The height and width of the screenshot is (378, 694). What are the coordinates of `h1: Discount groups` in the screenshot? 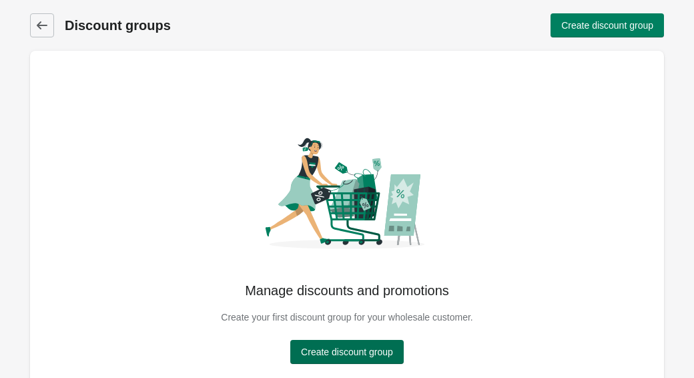 It's located at (208, 25).